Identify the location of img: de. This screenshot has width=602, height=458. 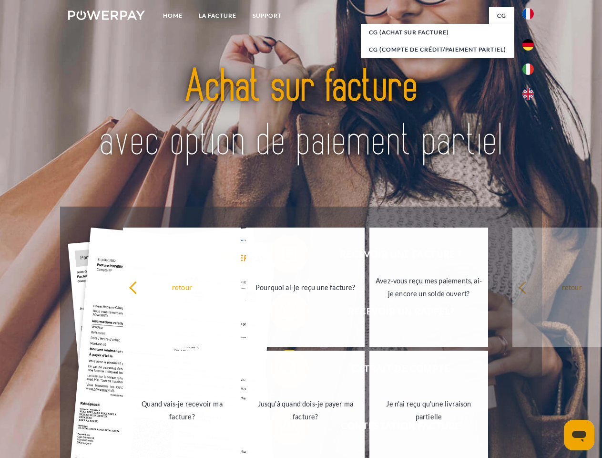
(528, 45).